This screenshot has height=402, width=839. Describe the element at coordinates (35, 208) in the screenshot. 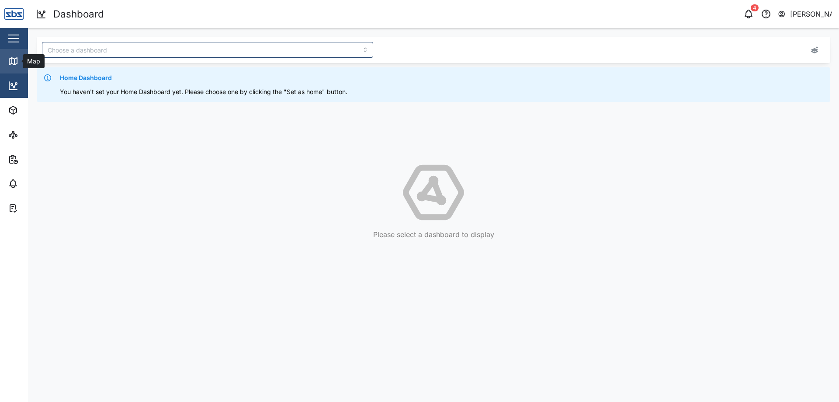

I see `div: Tasks` at that location.